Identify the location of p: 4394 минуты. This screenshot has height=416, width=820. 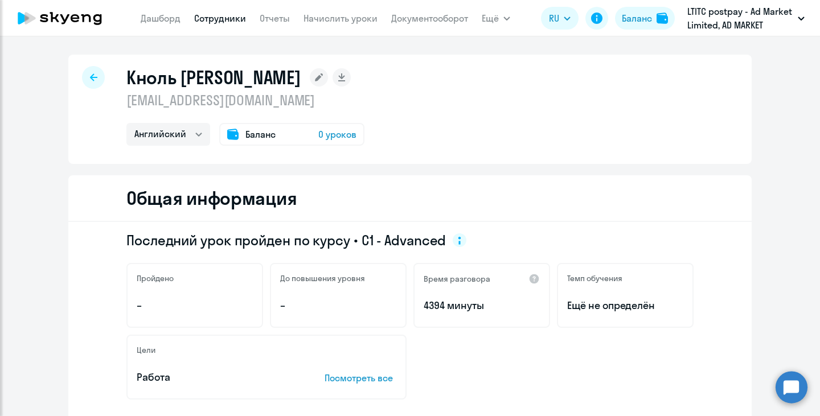
(482, 306).